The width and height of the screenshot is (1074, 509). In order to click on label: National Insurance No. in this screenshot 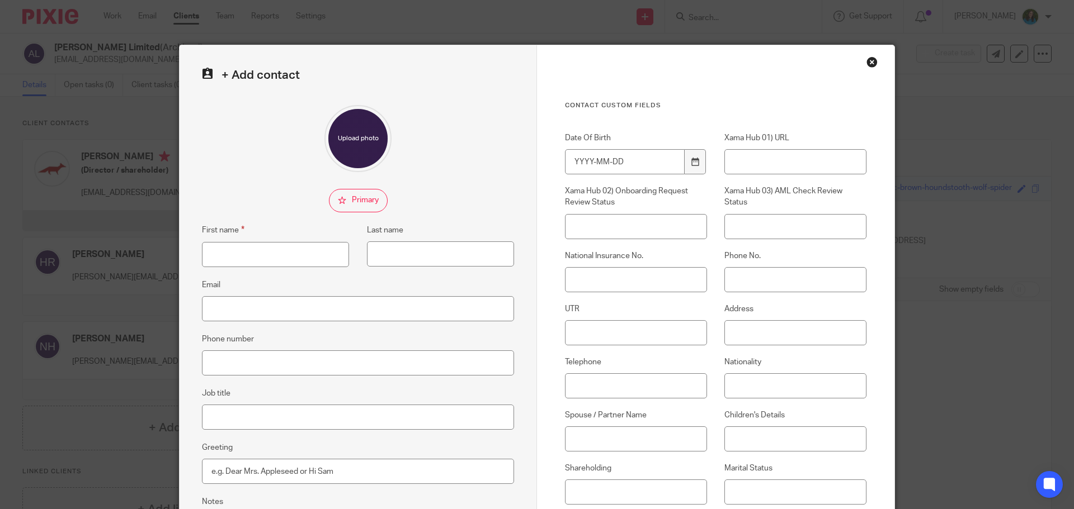, I will do `click(636, 256)`.